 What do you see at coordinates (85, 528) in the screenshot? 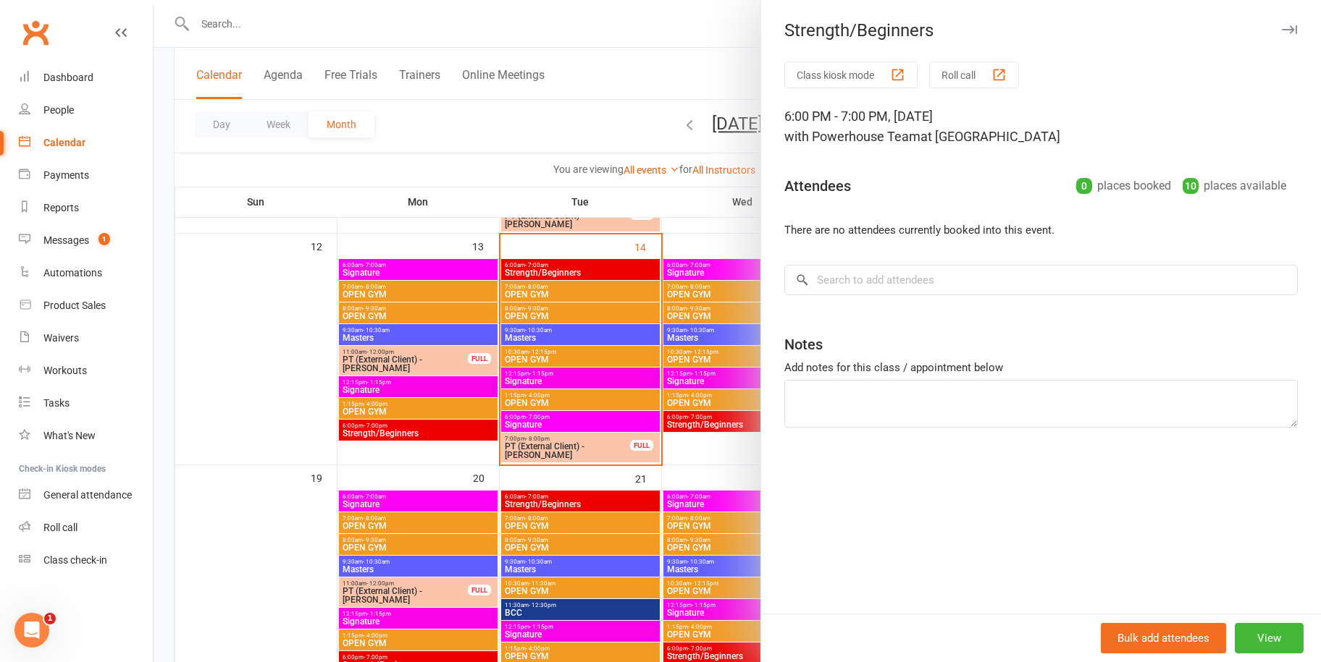
I see `a: Roll call` at bounding box center [85, 528].